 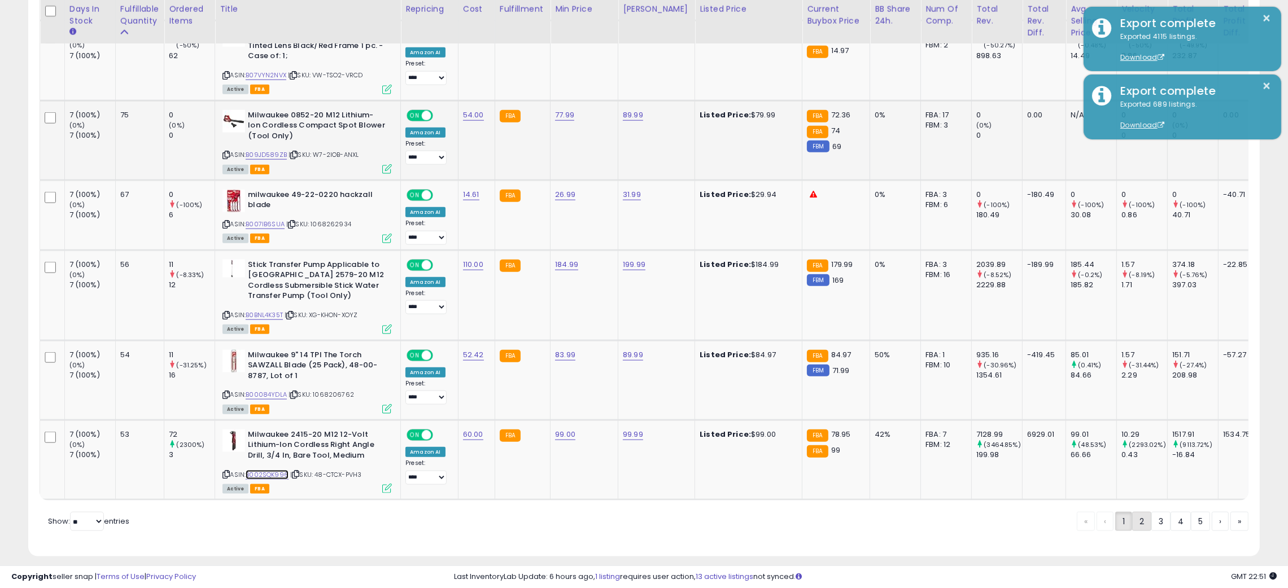 I want to click on div: 1.57, so click(x=1144, y=265).